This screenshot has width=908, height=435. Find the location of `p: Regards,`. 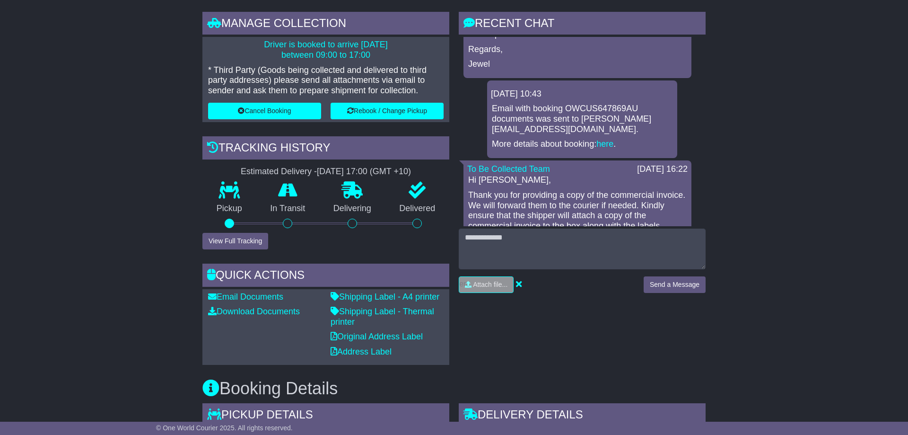

p: Regards, is located at coordinates (577, 50).